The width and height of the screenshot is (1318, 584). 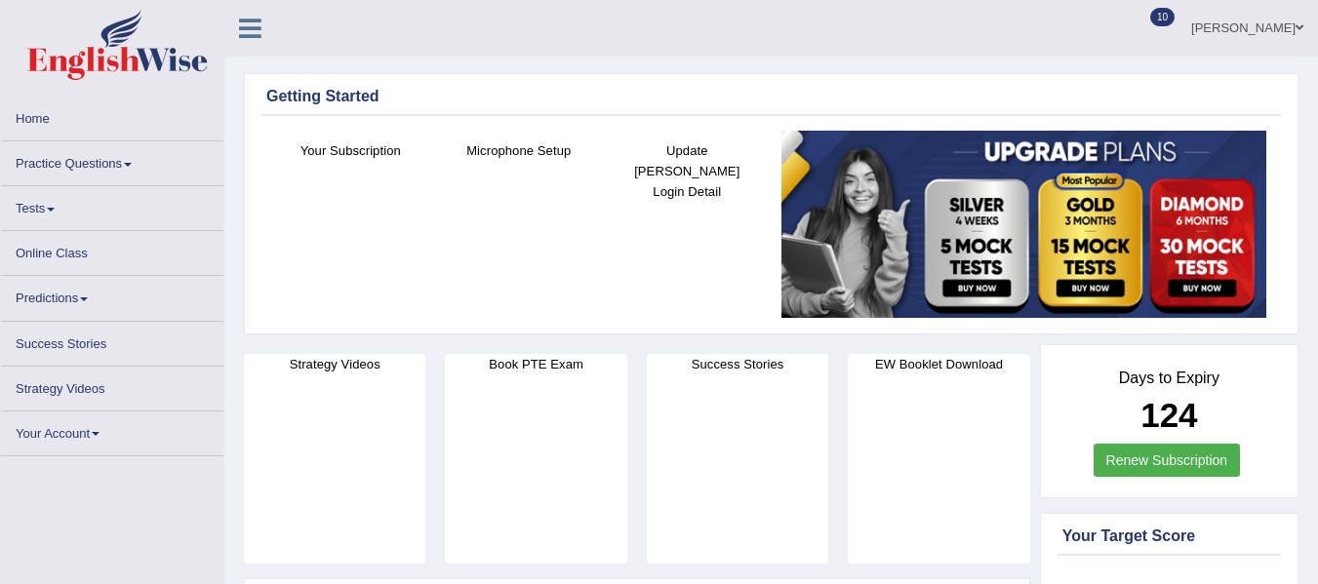 I want to click on a: Strategy Videos, so click(x=112, y=385).